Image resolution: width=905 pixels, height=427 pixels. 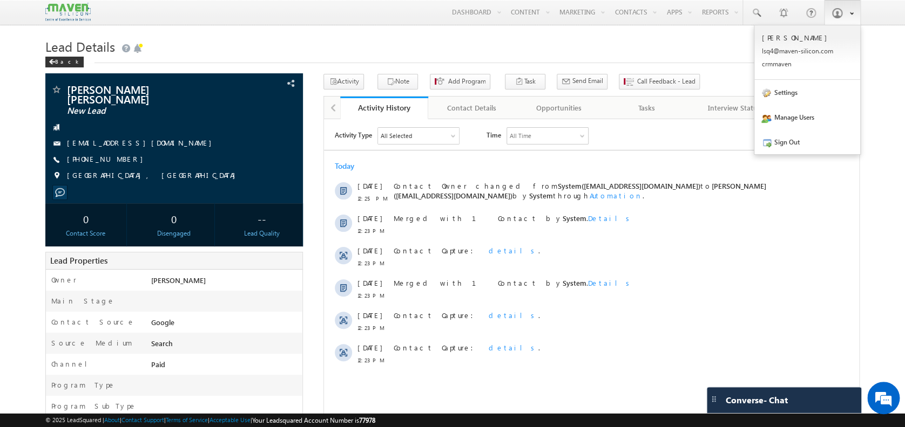 I want to click on div: Today, so click(x=28, y=47).